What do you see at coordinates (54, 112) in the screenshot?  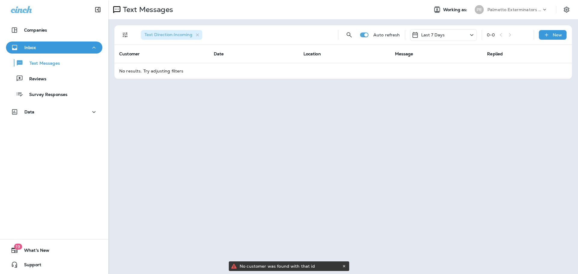 I see `button: Data` at bounding box center [54, 112].